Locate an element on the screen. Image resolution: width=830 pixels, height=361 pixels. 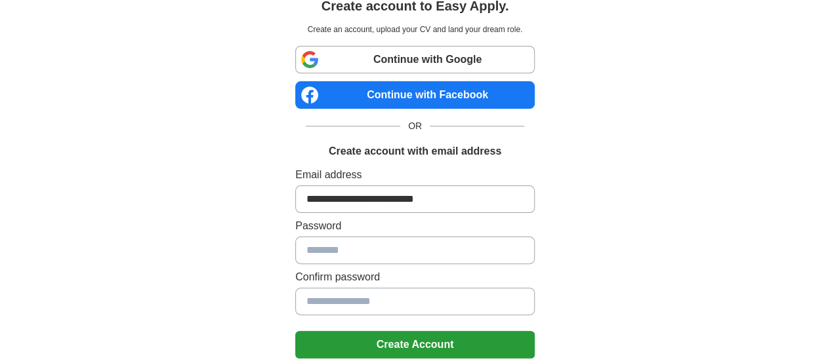
label: Email address is located at coordinates (414, 175).